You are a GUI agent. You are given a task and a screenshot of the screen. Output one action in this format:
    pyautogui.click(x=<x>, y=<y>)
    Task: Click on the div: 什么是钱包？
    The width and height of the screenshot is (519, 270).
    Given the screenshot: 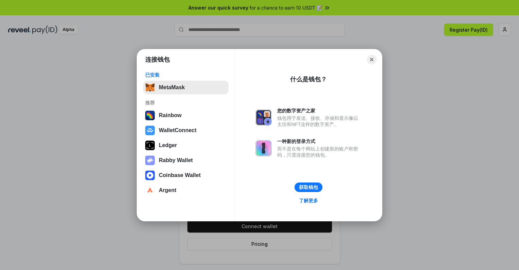 What is the action you would take?
    pyautogui.click(x=308, y=79)
    